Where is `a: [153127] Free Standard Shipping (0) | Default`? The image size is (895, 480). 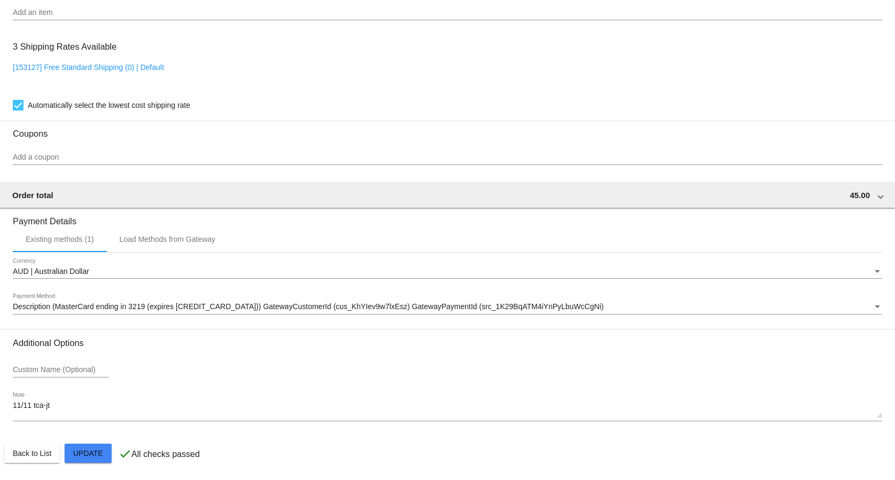 a: [153127] Free Standard Shipping (0) | Default is located at coordinates (88, 67).